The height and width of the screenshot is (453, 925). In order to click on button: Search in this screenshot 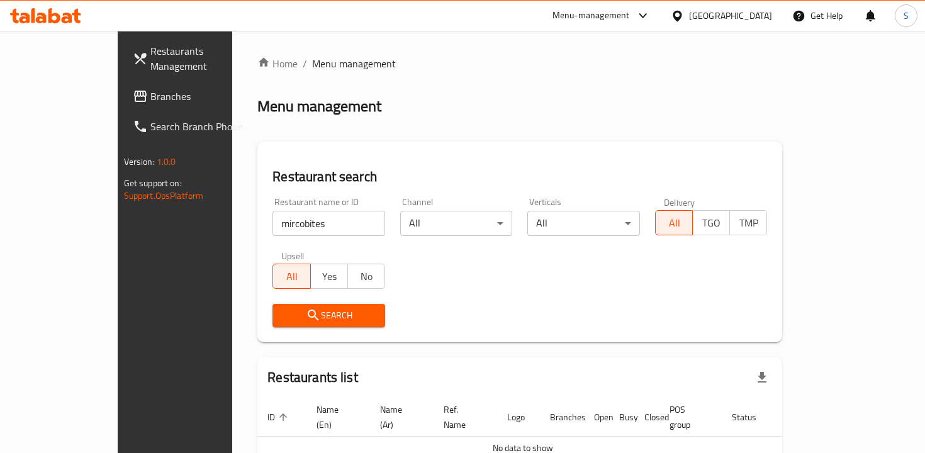, I will do `click(328, 315)`.